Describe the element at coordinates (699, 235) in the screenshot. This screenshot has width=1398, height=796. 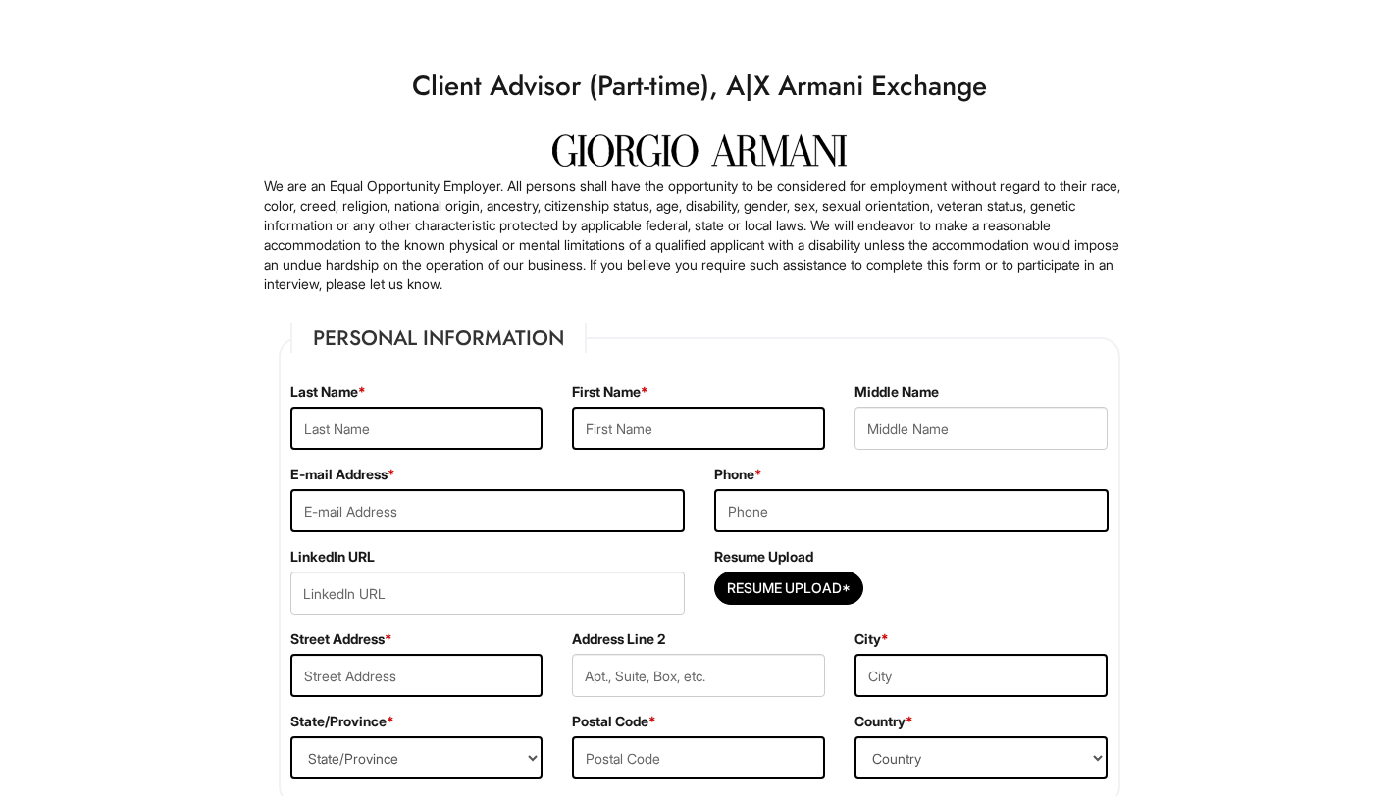
I see `p: We are an Equal Opportunity Employer. All persons shall have the opportunity to be considered for...` at that location.